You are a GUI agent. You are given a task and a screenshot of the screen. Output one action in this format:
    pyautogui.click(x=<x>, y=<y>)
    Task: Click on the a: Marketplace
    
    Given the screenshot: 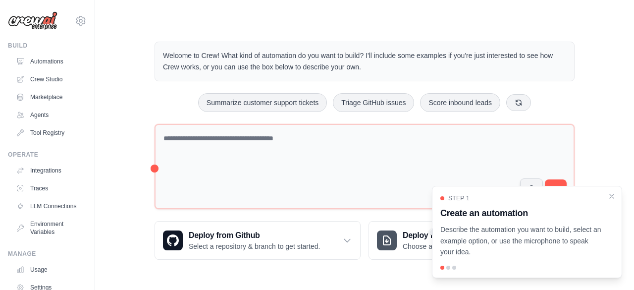 What is the action you would take?
    pyautogui.click(x=49, y=97)
    